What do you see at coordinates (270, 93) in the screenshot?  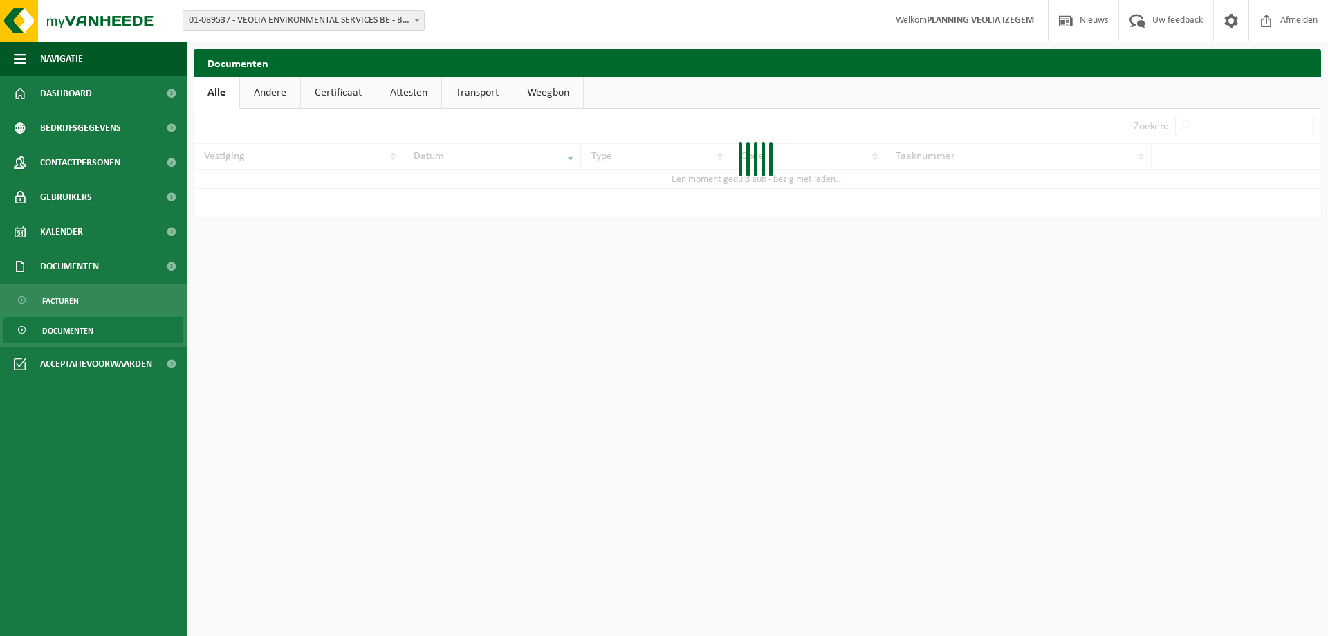 I see `a: Andere` at bounding box center [270, 93].